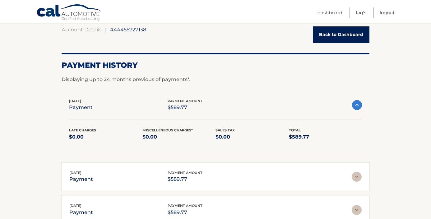 The width and height of the screenshot is (431, 219). Describe the element at coordinates (225, 130) in the screenshot. I see `span: Sales Tax` at that location.